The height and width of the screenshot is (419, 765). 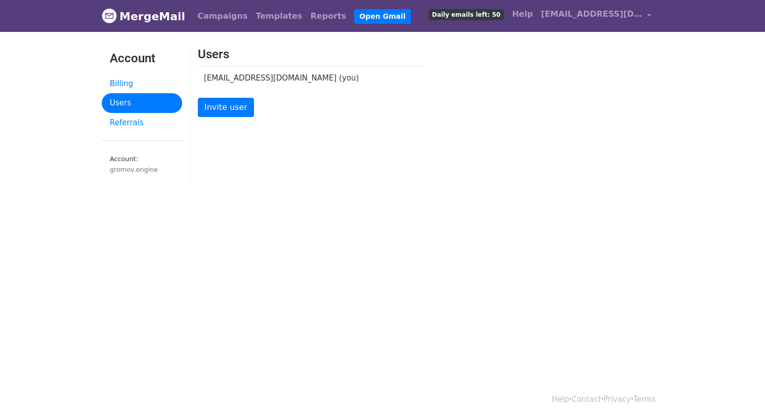 What do you see at coordinates (328, 16) in the screenshot?
I see `a: Reports` at bounding box center [328, 16].